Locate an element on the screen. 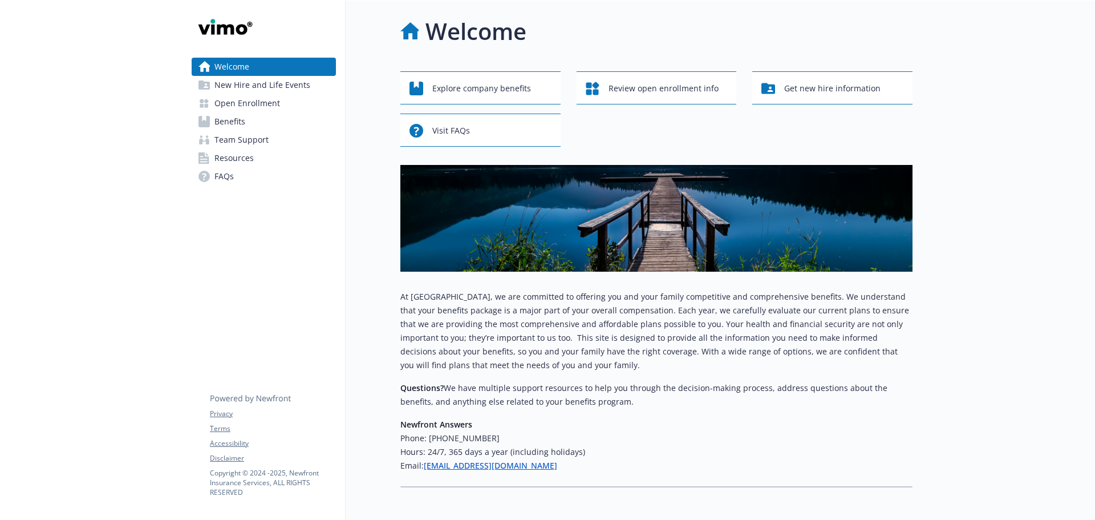 This screenshot has width=1095, height=520. span: Review open enrollment info is located at coordinates (663, 88).